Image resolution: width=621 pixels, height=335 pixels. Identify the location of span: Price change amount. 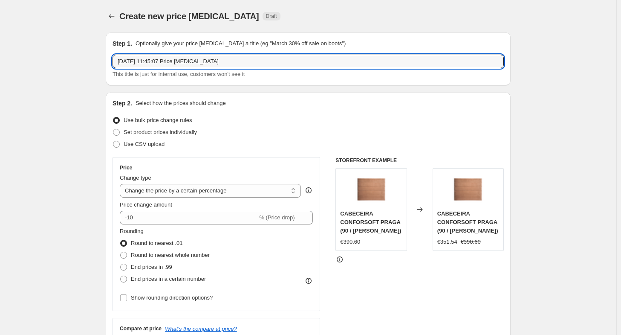
(146, 204).